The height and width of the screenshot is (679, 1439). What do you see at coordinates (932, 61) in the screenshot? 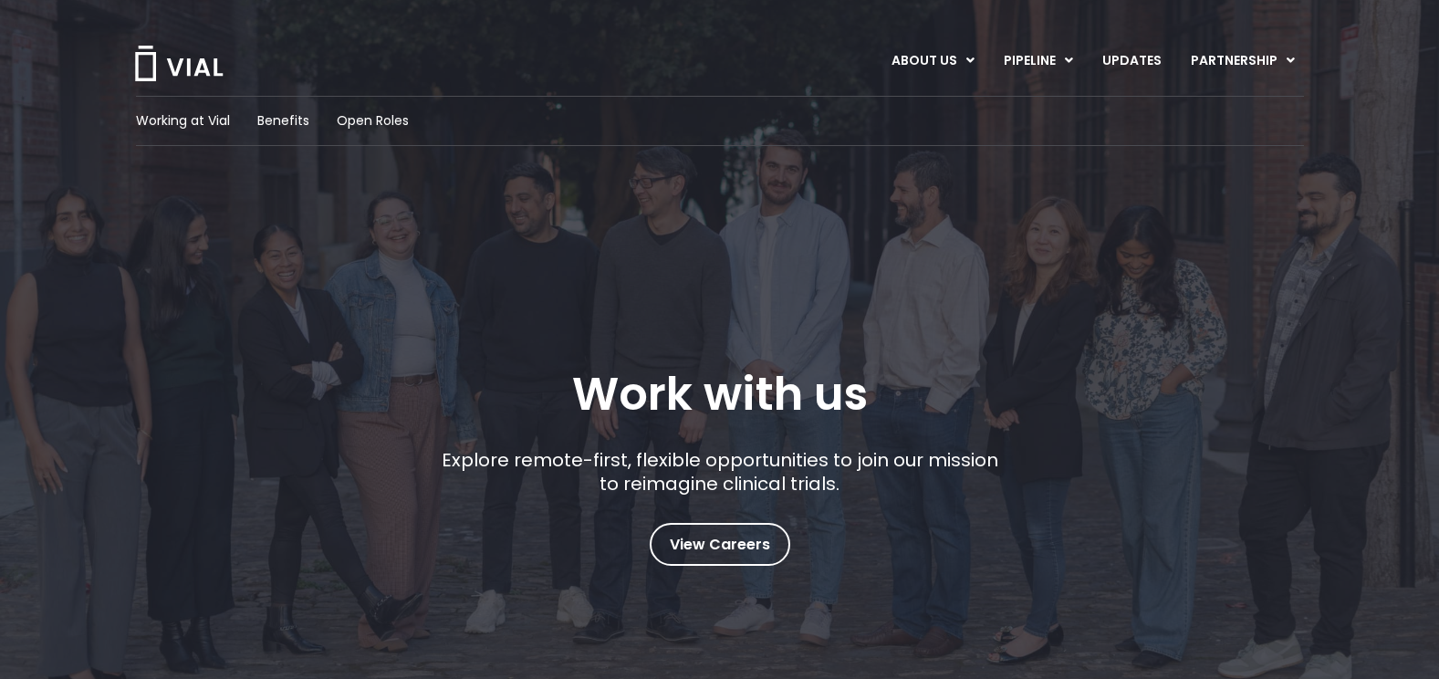
I see `a: ABOUT USMenu Toggle` at bounding box center [932, 61].